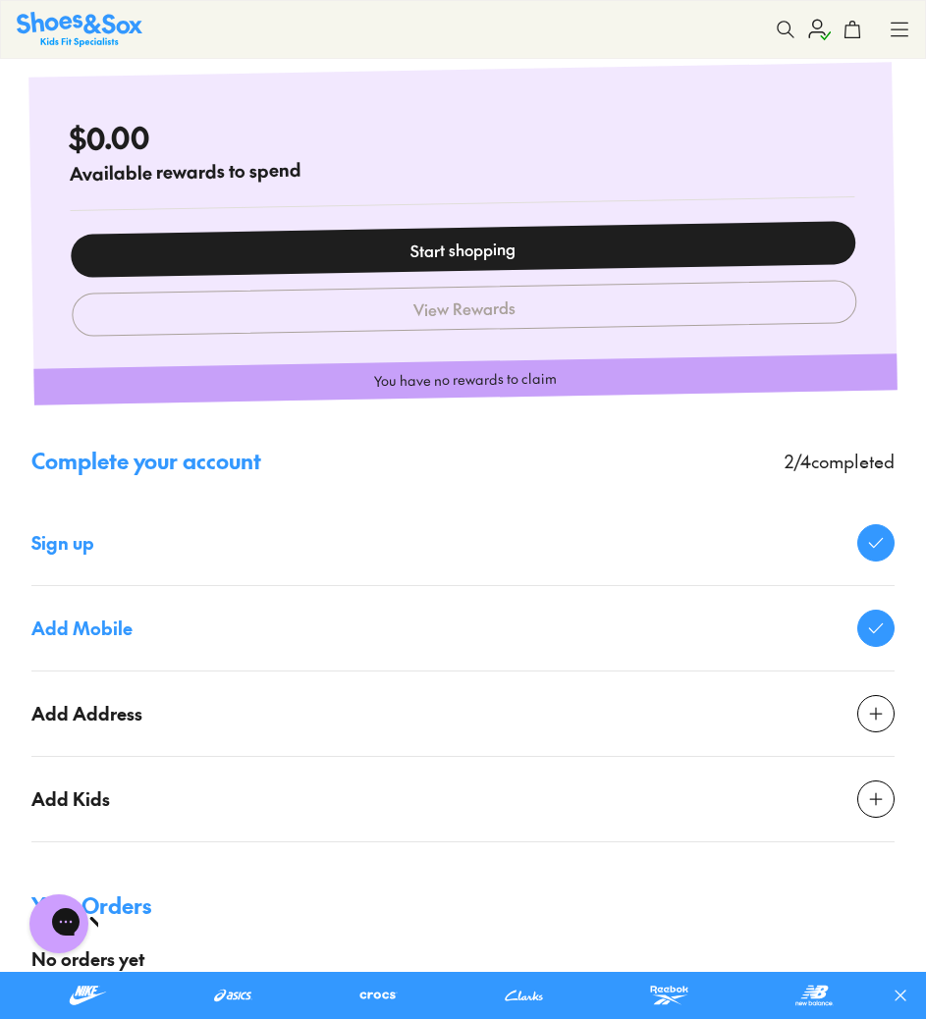 The height and width of the screenshot is (1019, 926). I want to click on button: View Rewards, so click(464, 308).